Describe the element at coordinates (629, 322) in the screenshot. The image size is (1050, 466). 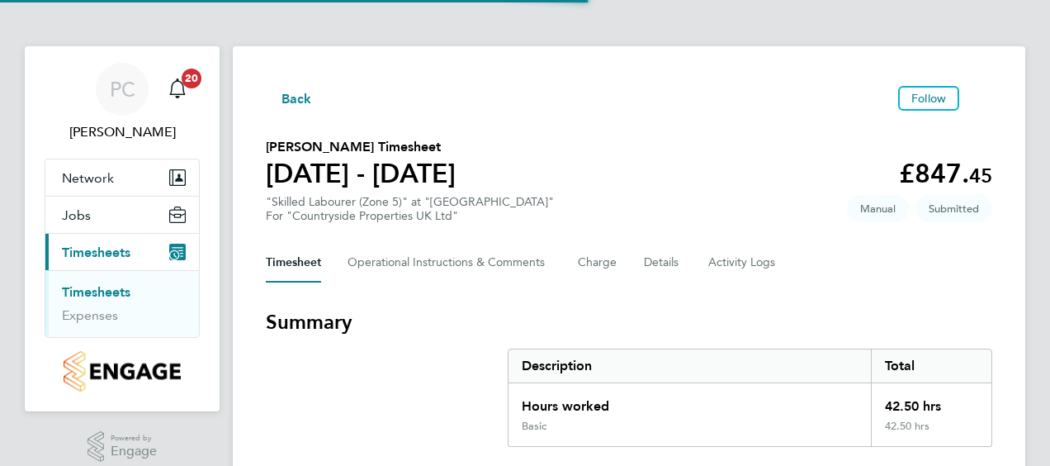
I see `h3: Summary` at that location.